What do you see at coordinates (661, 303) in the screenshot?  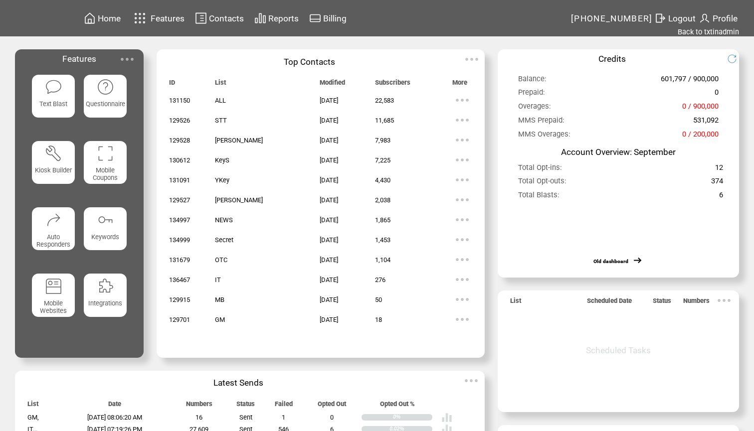 I see `span: Status` at bounding box center [661, 303].